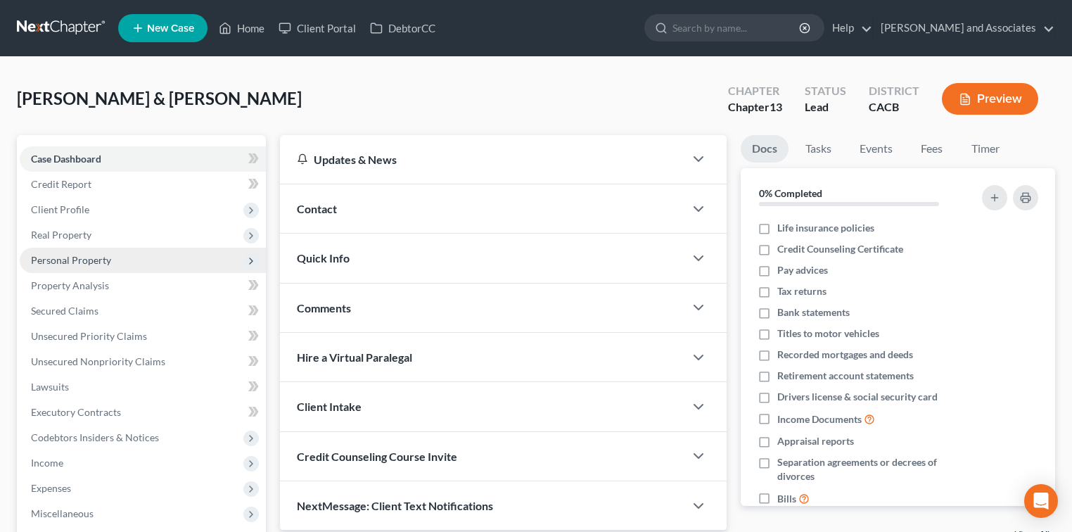  I want to click on a: Events, so click(876, 148).